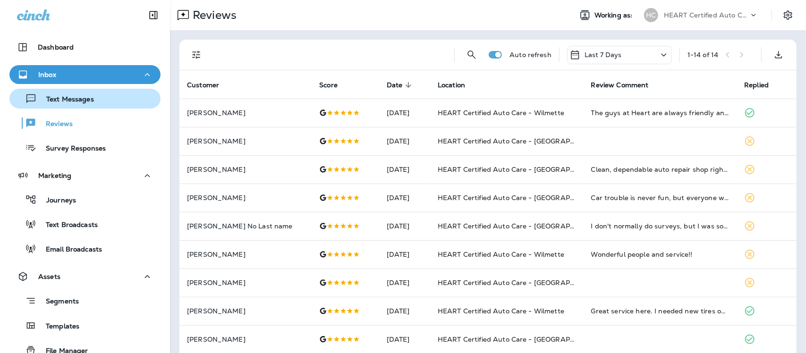 The width and height of the screenshot is (806, 353). I want to click on span: Working as:, so click(614, 15).